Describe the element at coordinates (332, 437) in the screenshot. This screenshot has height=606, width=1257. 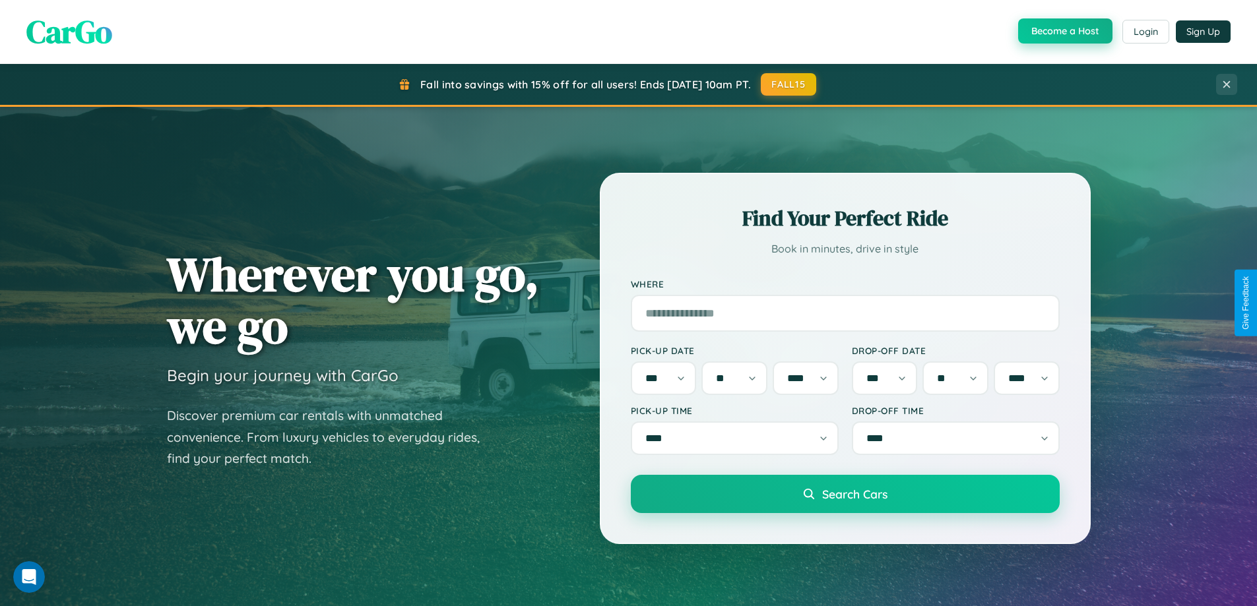
I see `p: Discover premium car rentals with unmatched convenience. From luxury vehicles to everyday rides, ...` at that location.